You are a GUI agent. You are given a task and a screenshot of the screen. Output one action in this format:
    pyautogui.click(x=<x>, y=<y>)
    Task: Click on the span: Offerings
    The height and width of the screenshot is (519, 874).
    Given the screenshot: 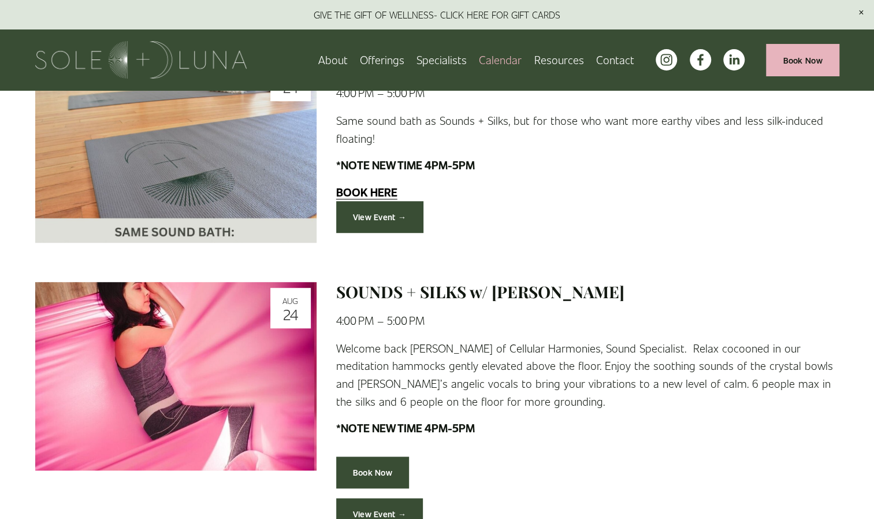 What is the action you would take?
    pyautogui.click(x=382, y=60)
    